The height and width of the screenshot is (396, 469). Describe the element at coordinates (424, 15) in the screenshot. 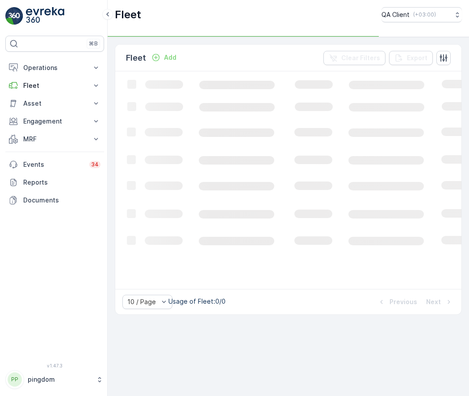

I see `p: ( +03:00 )` at that location.